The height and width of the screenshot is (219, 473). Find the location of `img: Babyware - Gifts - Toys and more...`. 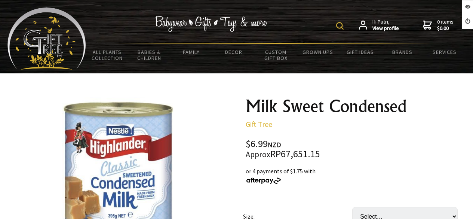

img: Babyware - Gifts - Toys and more... is located at coordinates (47, 38).